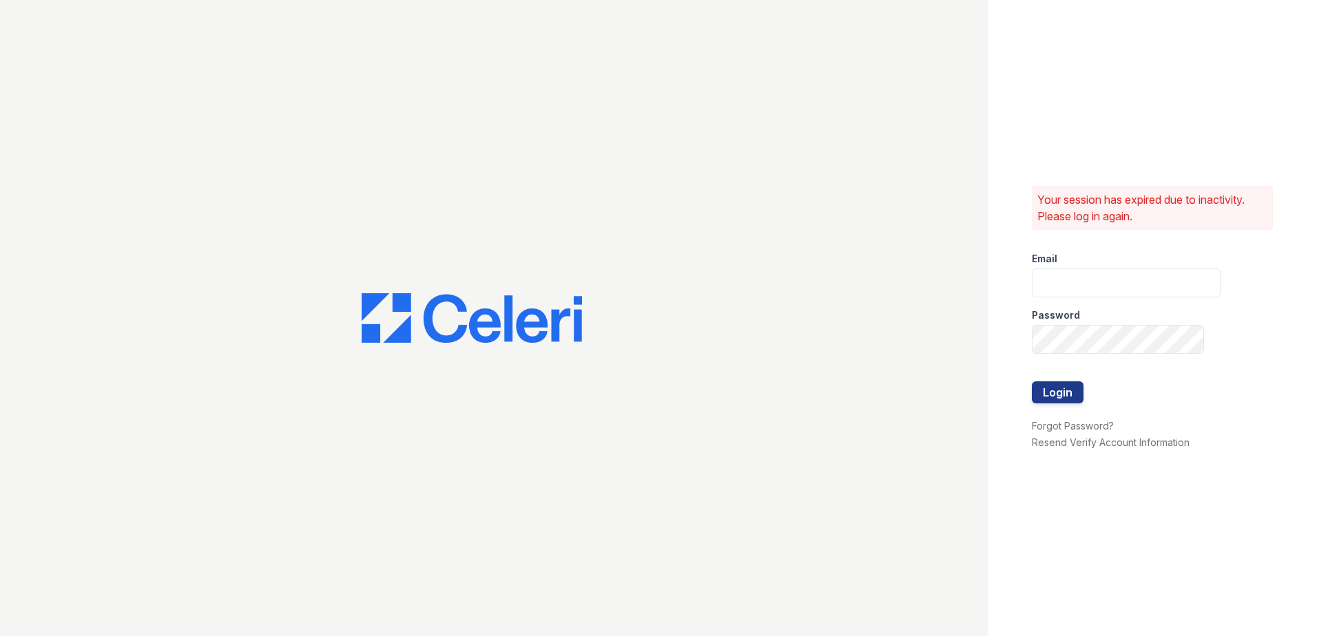  I want to click on label: Password, so click(1056, 315).